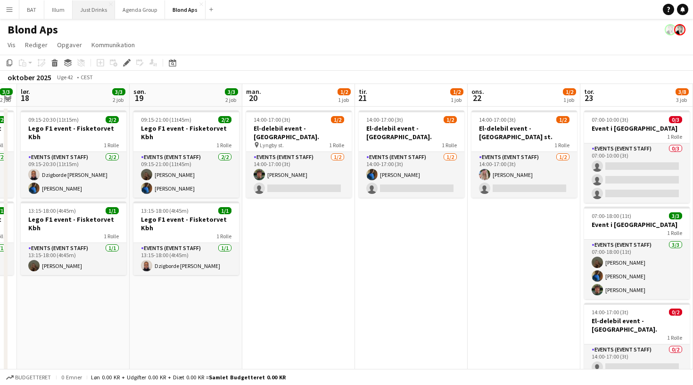  What do you see at coordinates (74, 154) in the screenshot?
I see `app-job-card: 09:15-20:30 (11t15m)2/2Lego F1 event - Fisketorvet Kbh1 RolleEvents (Event Staff)2/209:15-20:30 (...` at bounding box center [74, 154].